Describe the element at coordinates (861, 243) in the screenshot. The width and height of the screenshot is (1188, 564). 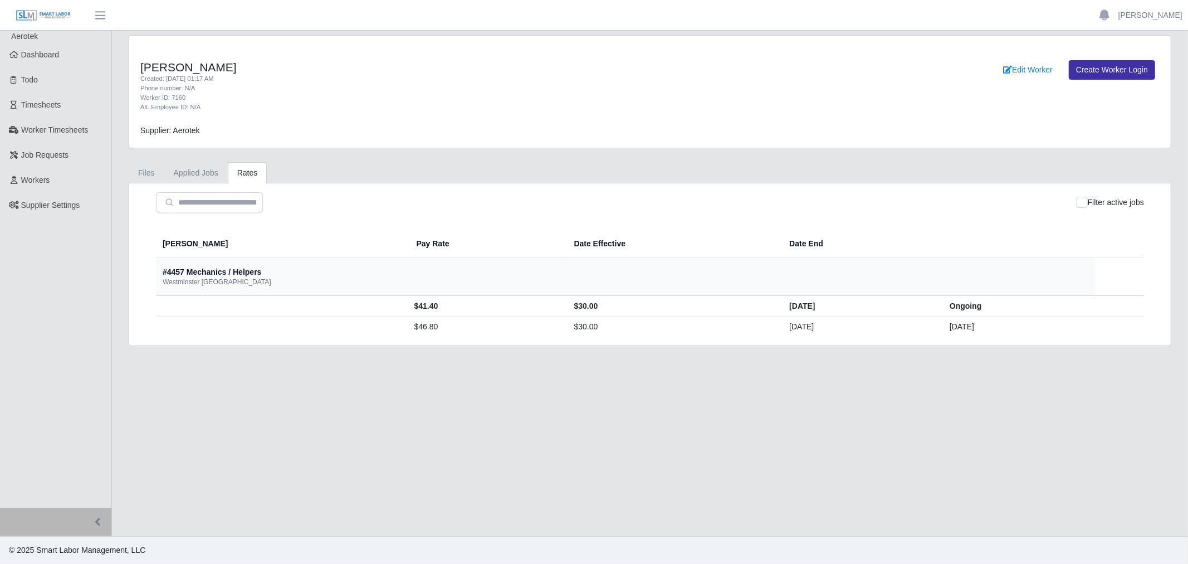
I see `th: Date End` at that location.